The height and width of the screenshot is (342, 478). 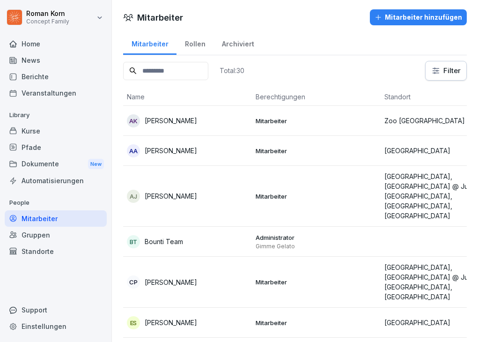 What do you see at coordinates (232, 70) in the screenshot?
I see `p: Total: 30` at bounding box center [232, 70].